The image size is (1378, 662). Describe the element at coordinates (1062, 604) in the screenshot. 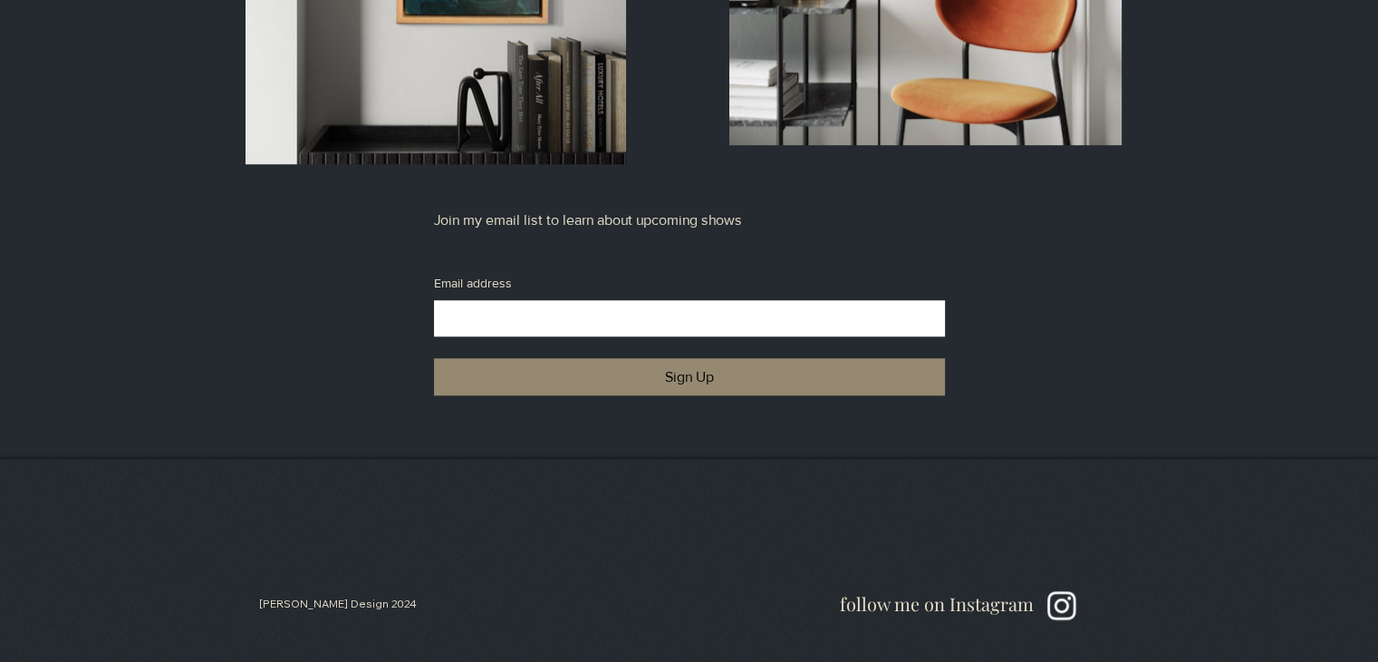

I see `a: Instagram` at that location.